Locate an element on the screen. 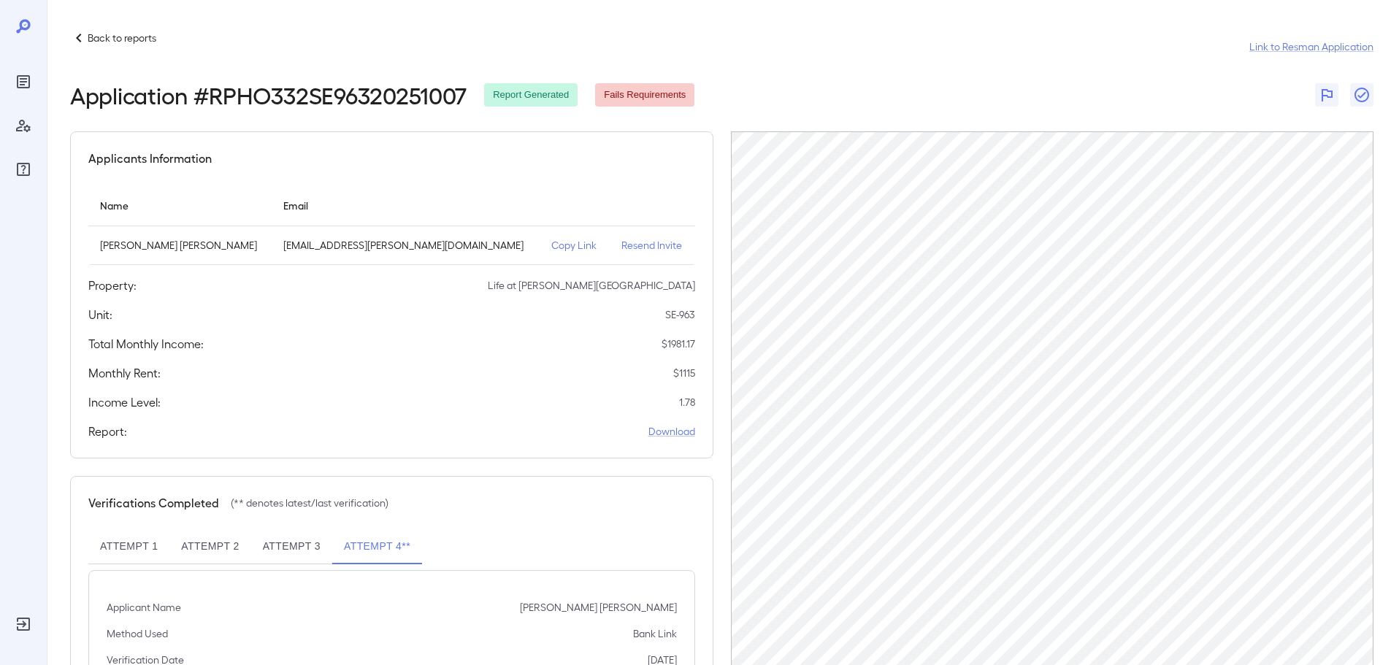 The image size is (1391, 665). p: Method Used is located at coordinates (137, 634).